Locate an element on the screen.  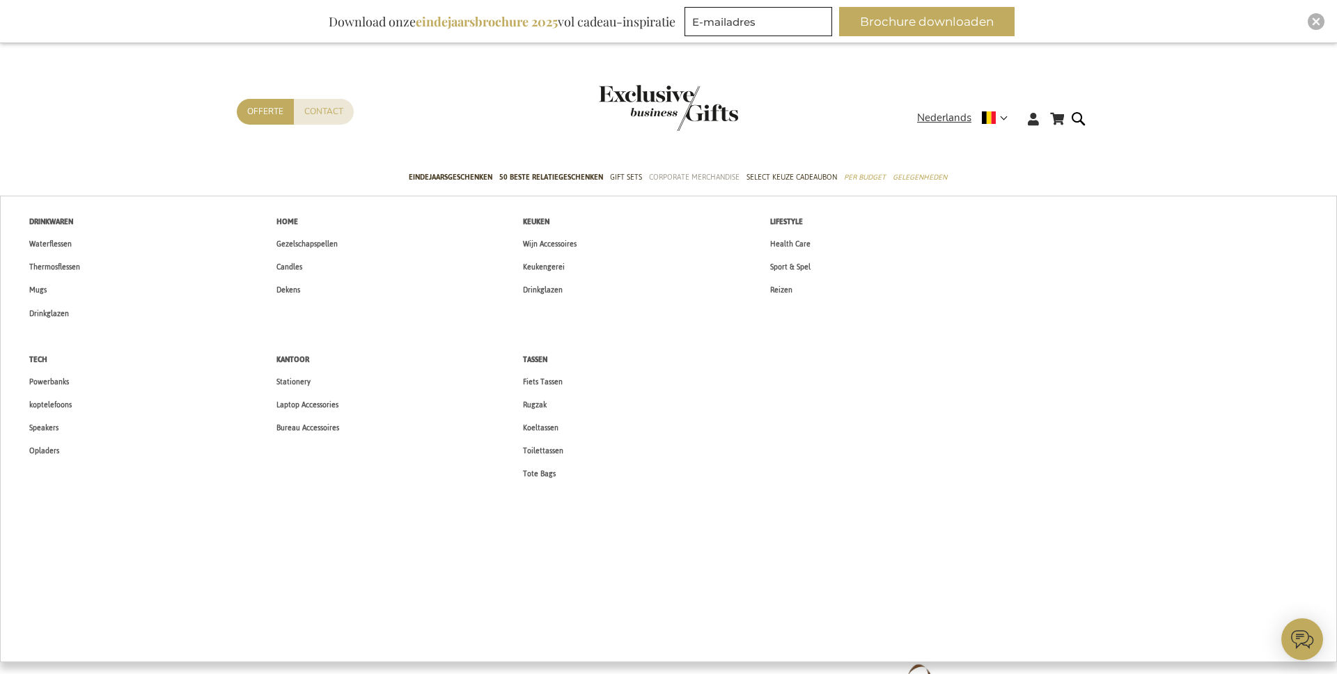
span: Wijn Accessoires is located at coordinates (549, 244).